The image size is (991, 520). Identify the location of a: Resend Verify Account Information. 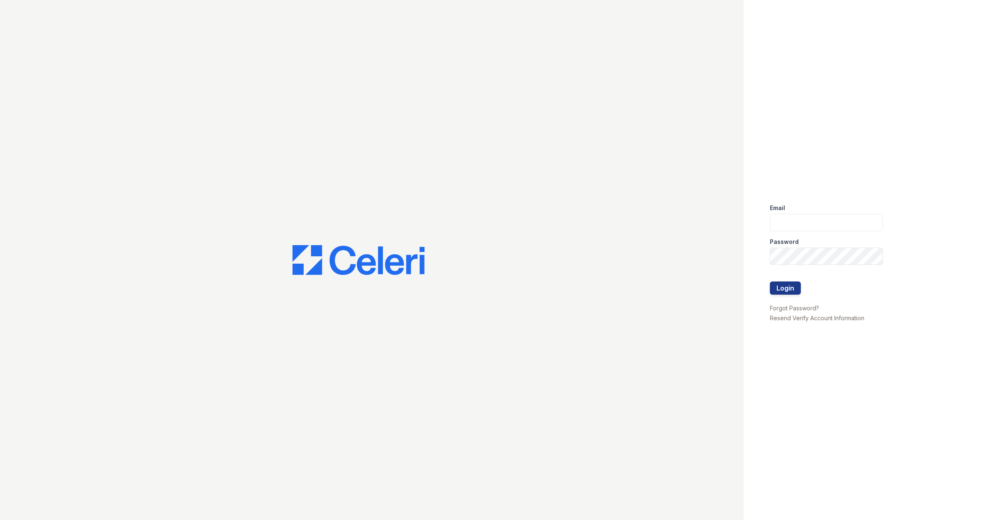
(817, 318).